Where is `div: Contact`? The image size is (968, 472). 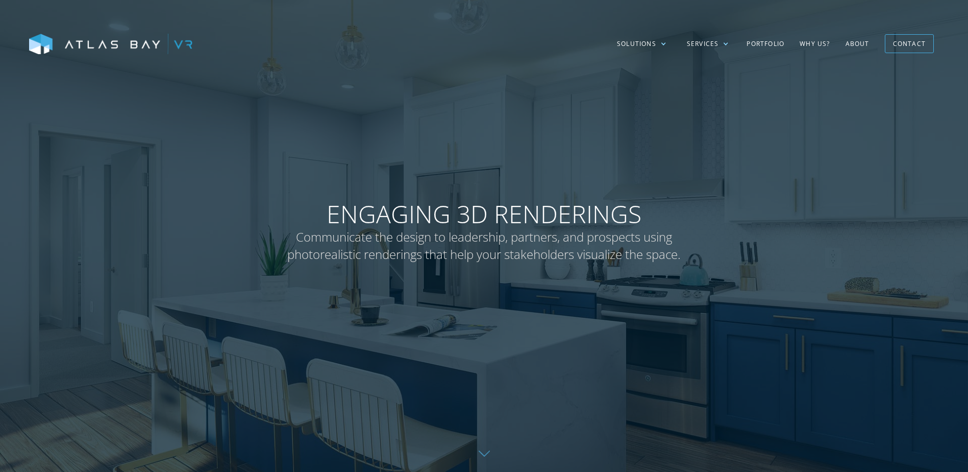
div: Contact is located at coordinates (910, 43).